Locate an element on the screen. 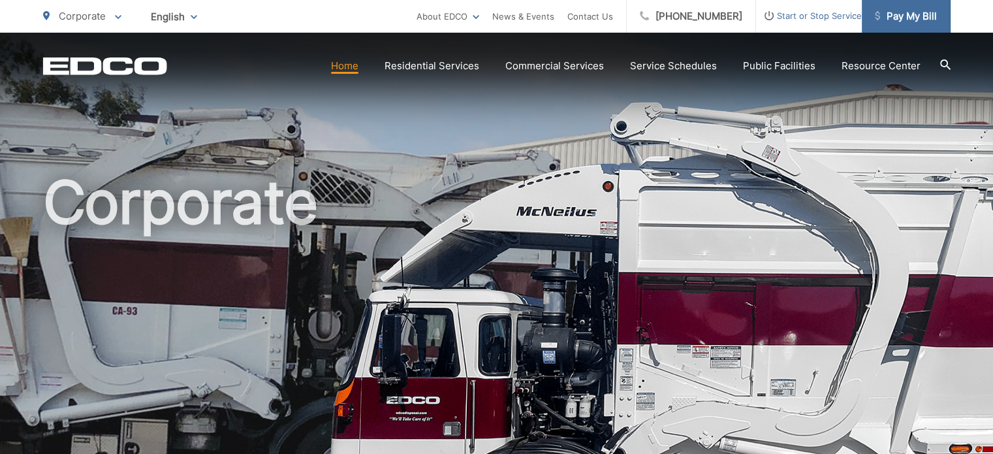  a: Residential Services is located at coordinates (431, 66).